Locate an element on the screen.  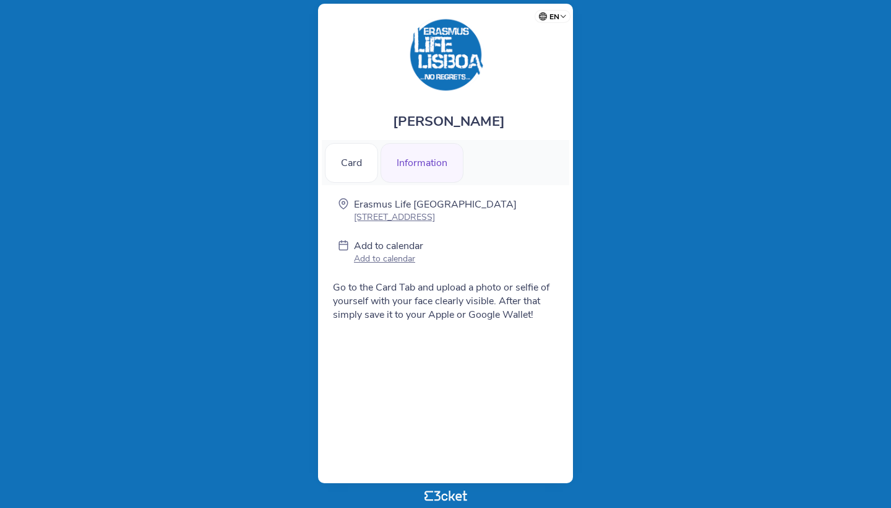
div: Information is located at coordinates (422, 163).